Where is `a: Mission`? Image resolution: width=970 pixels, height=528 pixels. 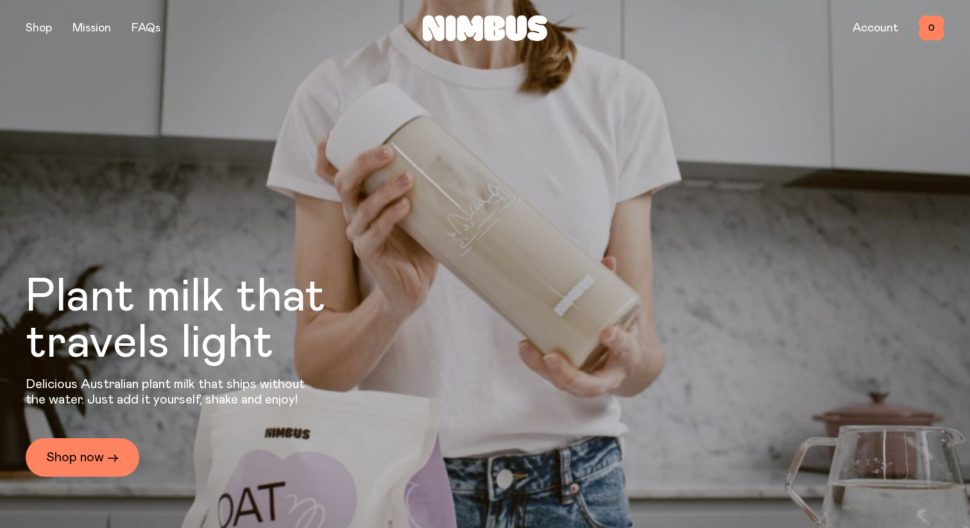
a: Mission is located at coordinates (92, 28).